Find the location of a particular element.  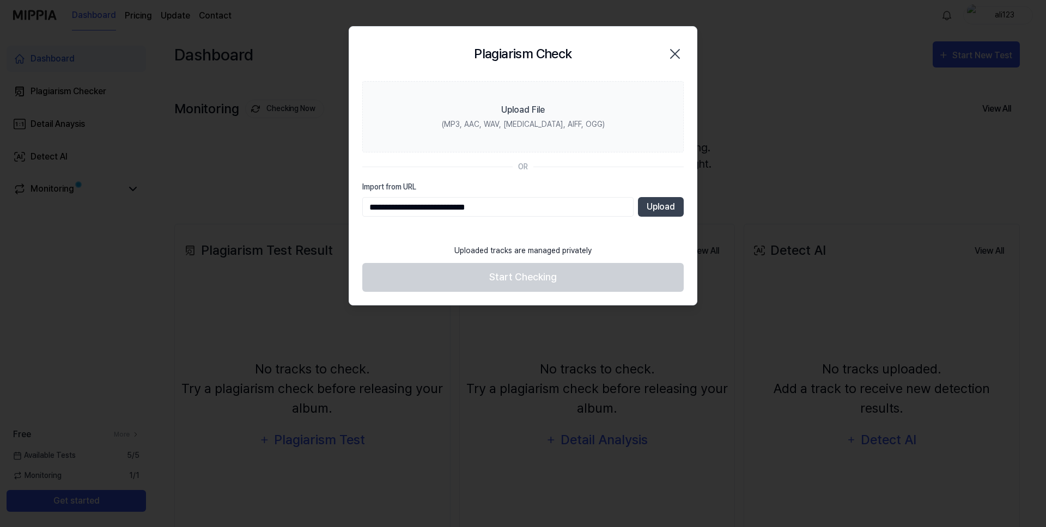

h2: Plagiarism Check is located at coordinates (522, 54).